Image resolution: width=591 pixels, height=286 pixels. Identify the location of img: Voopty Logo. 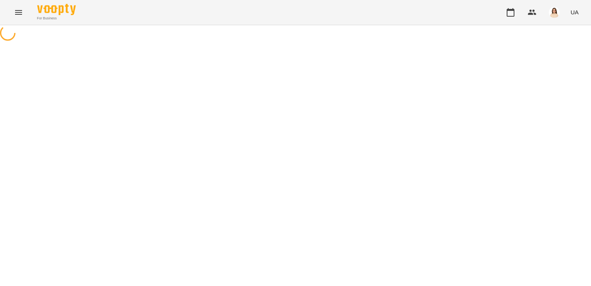
(56, 9).